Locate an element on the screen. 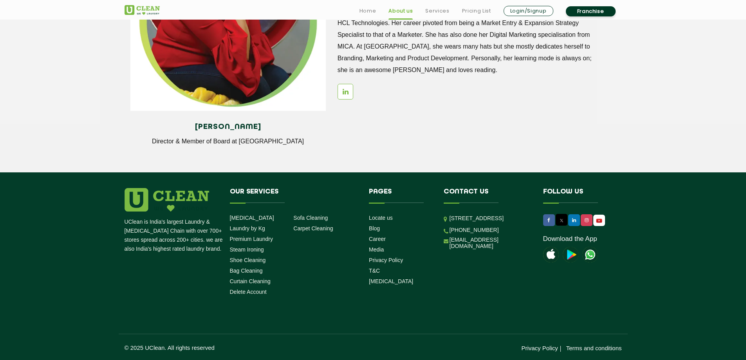 The image size is (746, 360). a: Sofa Cleaning is located at coordinates (311, 218).